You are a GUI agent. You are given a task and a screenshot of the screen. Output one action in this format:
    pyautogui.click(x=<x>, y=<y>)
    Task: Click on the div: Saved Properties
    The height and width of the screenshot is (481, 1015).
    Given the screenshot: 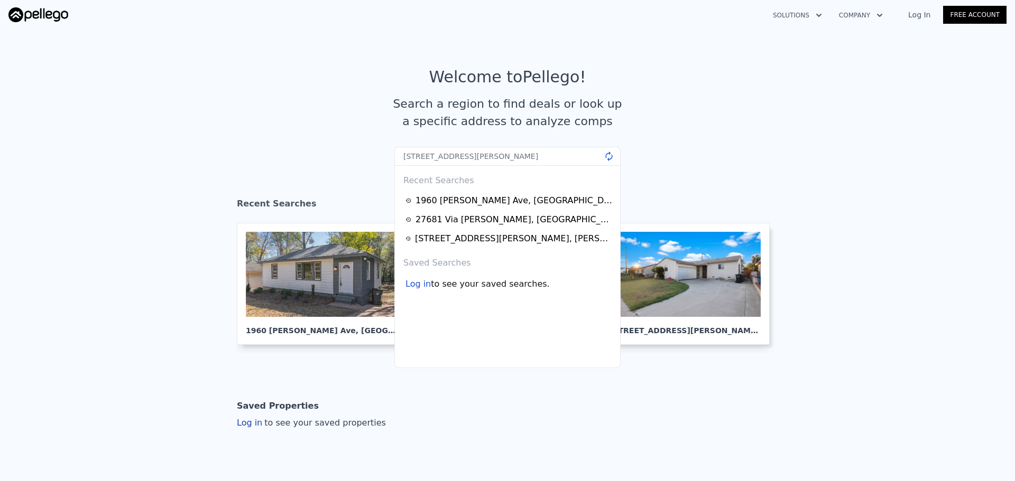 What is the action you would take?
    pyautogui.click(x=277, y=406)
    